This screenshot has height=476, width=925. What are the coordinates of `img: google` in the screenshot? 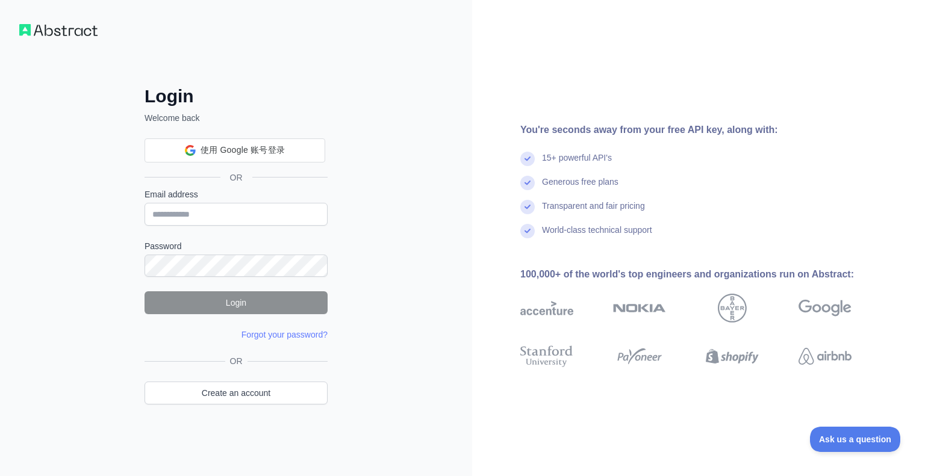 It's located at (825, 308).